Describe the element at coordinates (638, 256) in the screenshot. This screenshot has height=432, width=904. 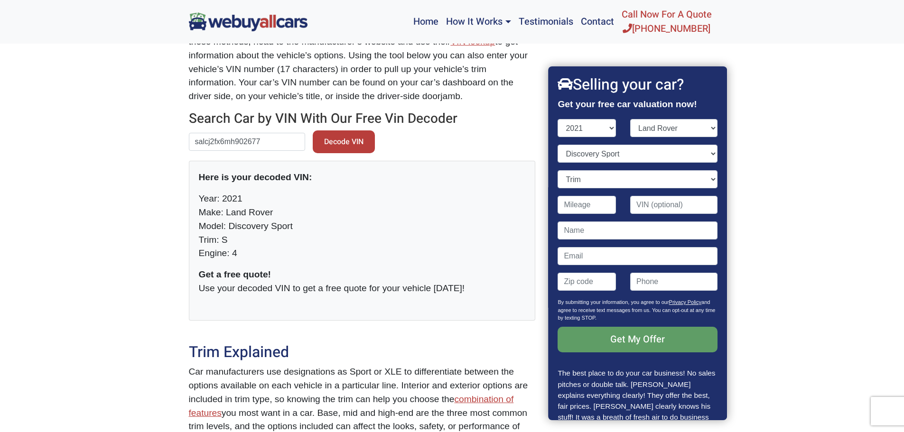
I see `input: Email` at that location.